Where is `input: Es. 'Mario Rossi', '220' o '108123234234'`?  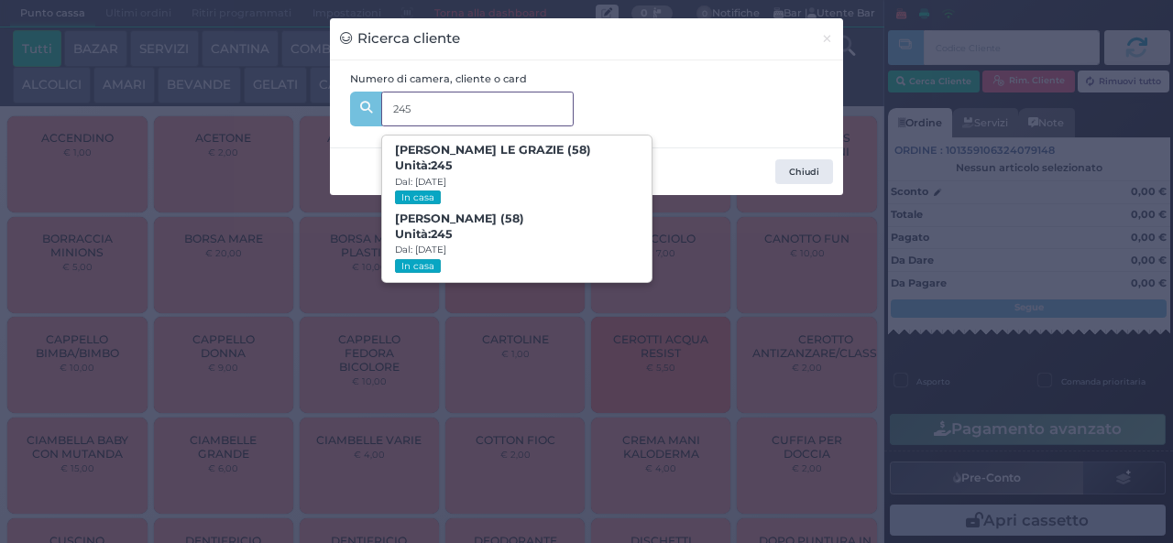
input: Es. 'Mario Rossi', '220' o '108123234234' is located at coordinates (477, 109).